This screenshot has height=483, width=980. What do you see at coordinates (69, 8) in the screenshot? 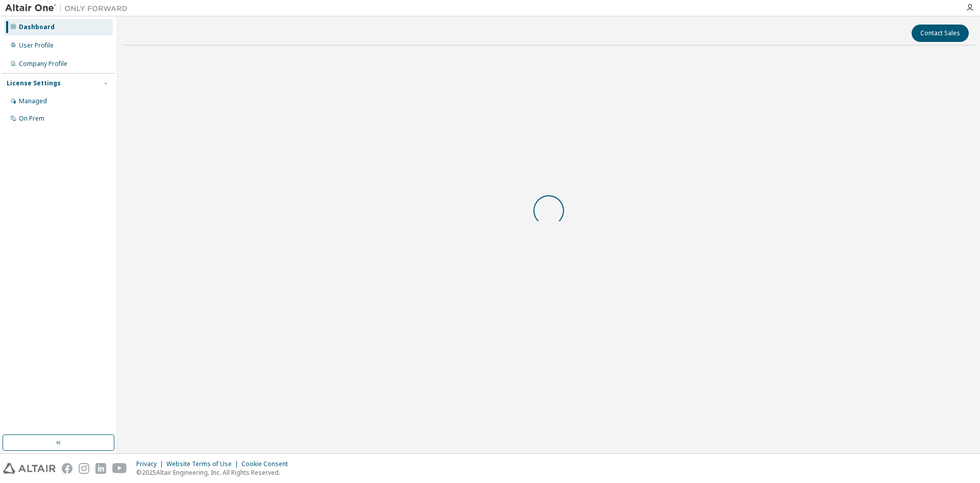
I see `img: Altair One` at bounding box center [69, 8].